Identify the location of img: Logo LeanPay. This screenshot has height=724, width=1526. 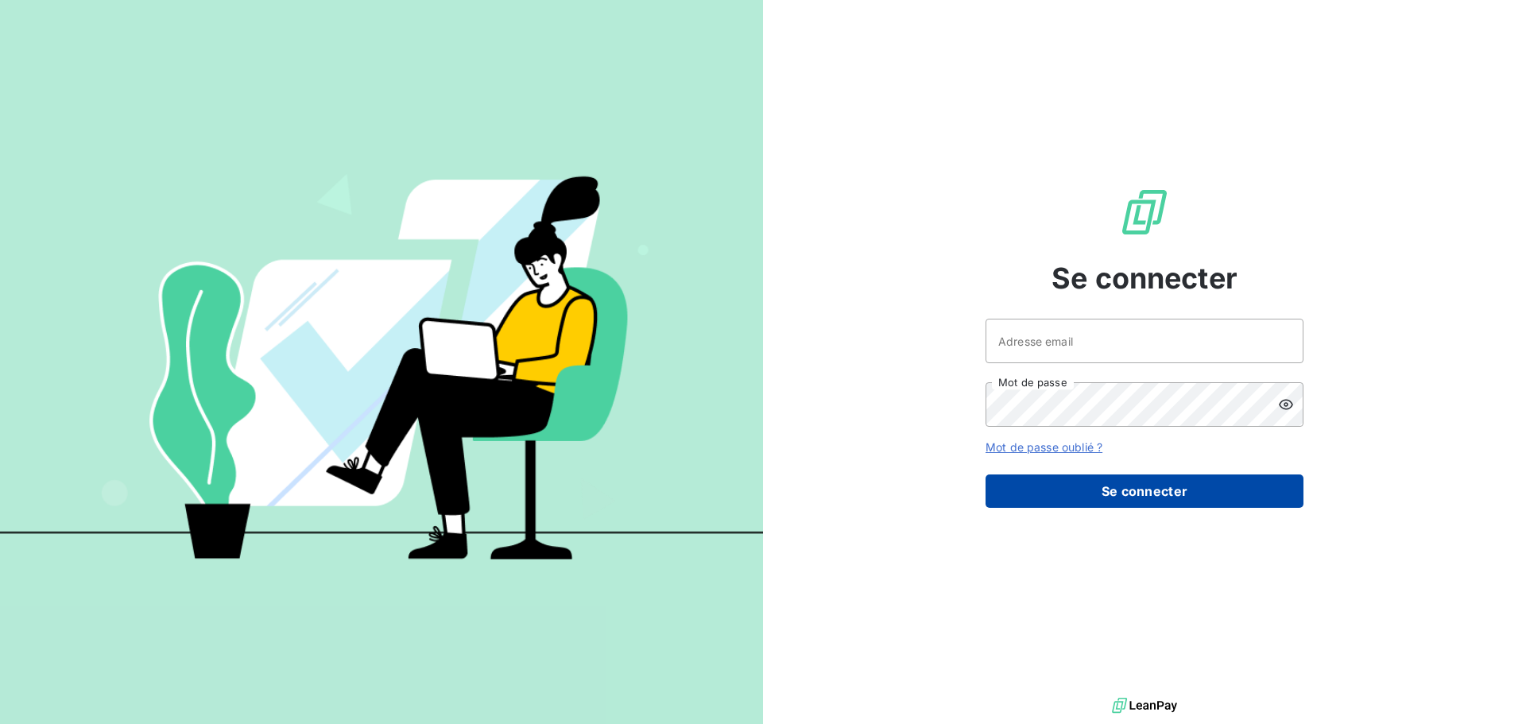
(1145, 212).